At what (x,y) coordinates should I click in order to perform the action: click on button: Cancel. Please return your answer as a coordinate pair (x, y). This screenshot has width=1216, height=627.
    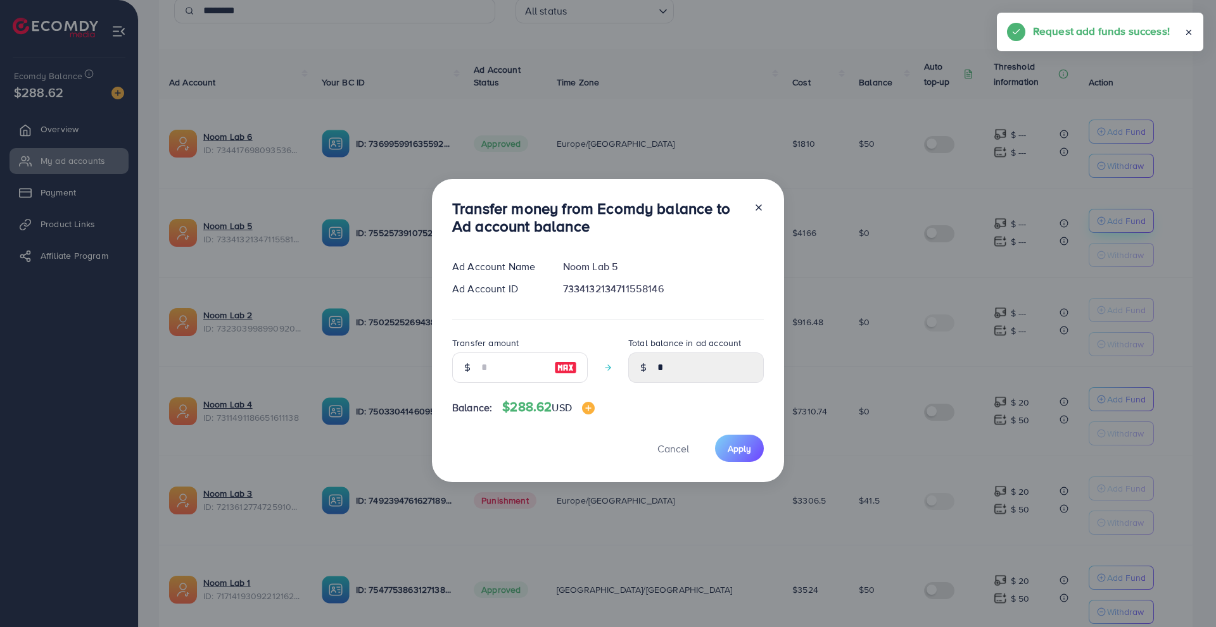
    Looking at the image, I should click on (673, 448).